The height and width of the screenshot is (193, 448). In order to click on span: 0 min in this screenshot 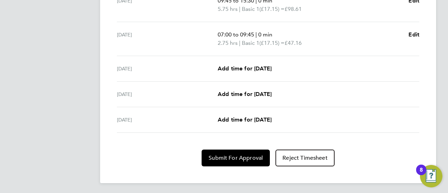, I will do `click(265, 34)`.